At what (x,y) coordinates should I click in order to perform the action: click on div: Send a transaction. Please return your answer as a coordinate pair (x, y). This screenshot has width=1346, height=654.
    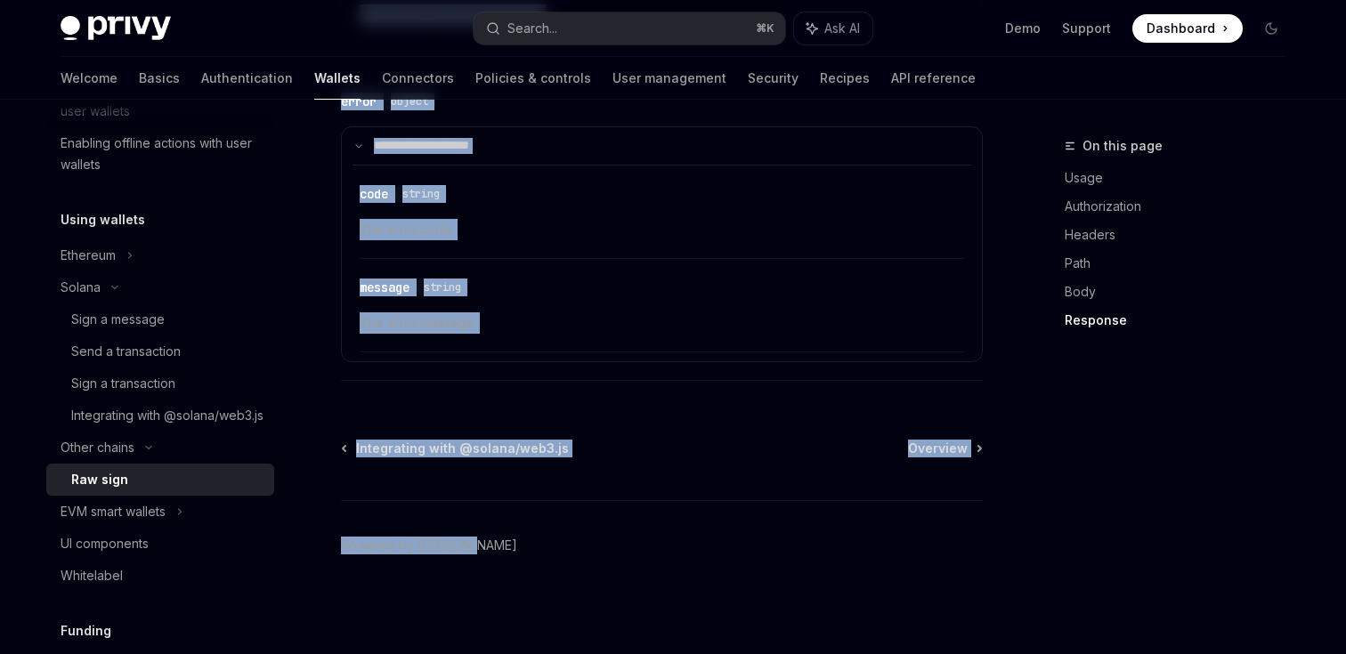
    Looking at the image, I should click on (125, 352).